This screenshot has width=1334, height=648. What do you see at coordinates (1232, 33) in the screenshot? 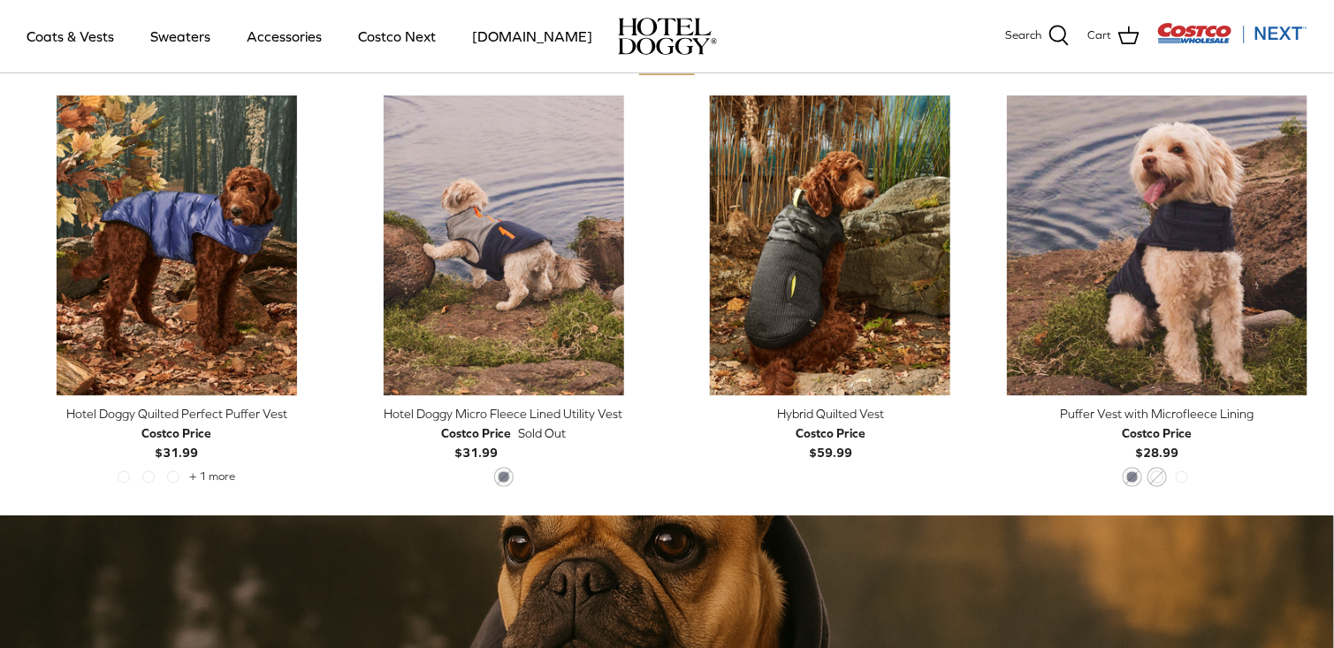
I see `img: Costco Next` at bounding box center [1232, 33].